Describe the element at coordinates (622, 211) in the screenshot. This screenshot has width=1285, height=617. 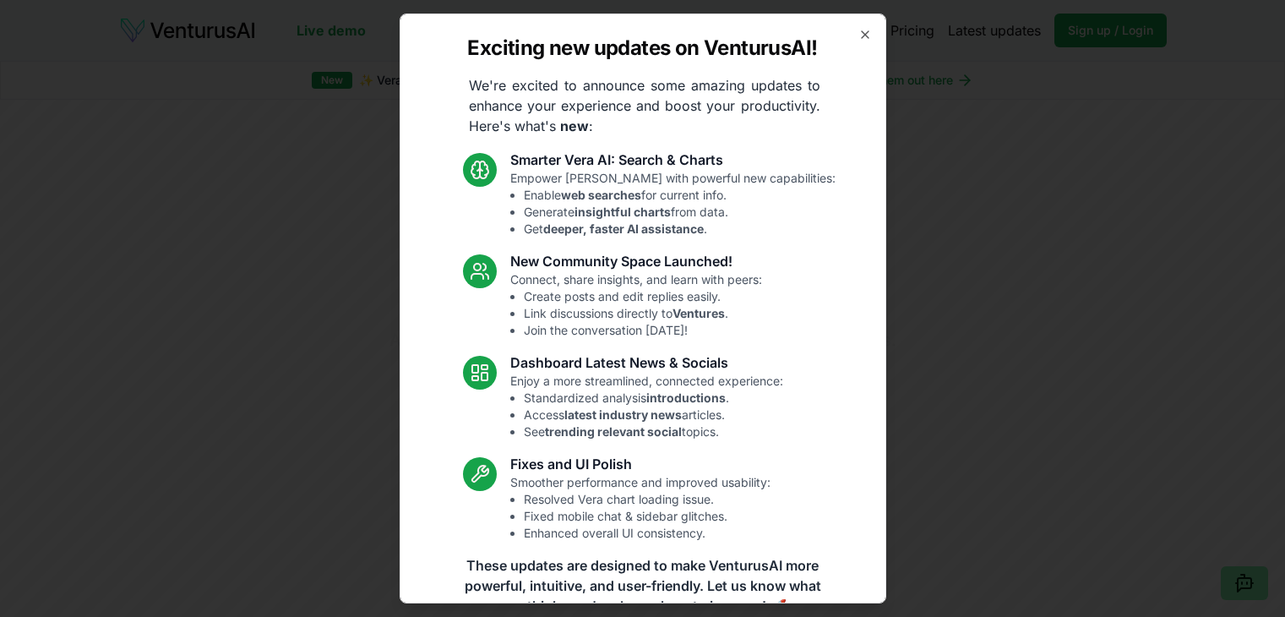
I see `strong: insightful charts` at that location.